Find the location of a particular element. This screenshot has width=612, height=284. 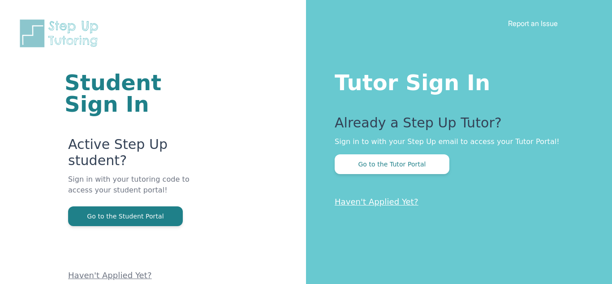

img: Step Up Tutoring horizontal logo is located at coordinates (61, 33).